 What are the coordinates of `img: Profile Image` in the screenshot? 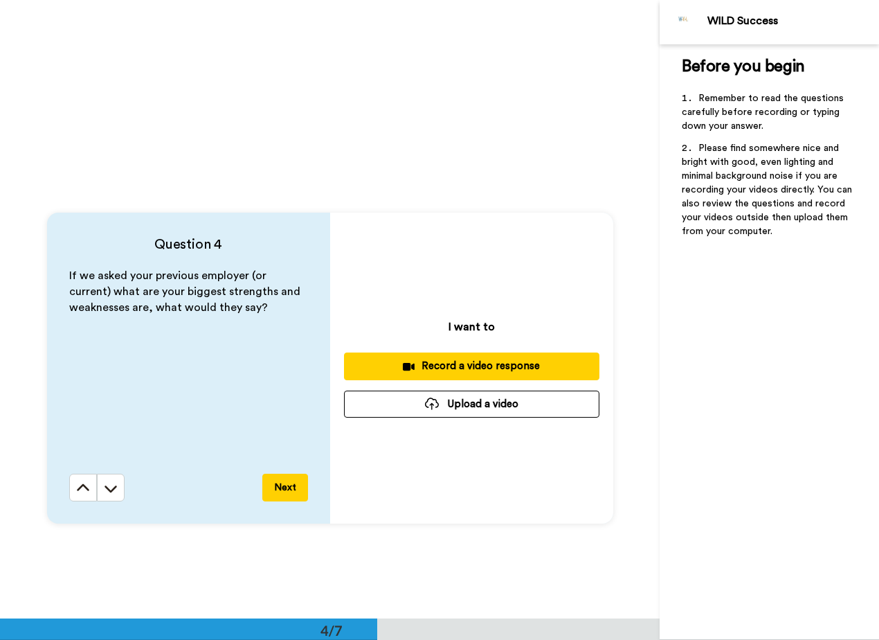 It's located at (684, 22).